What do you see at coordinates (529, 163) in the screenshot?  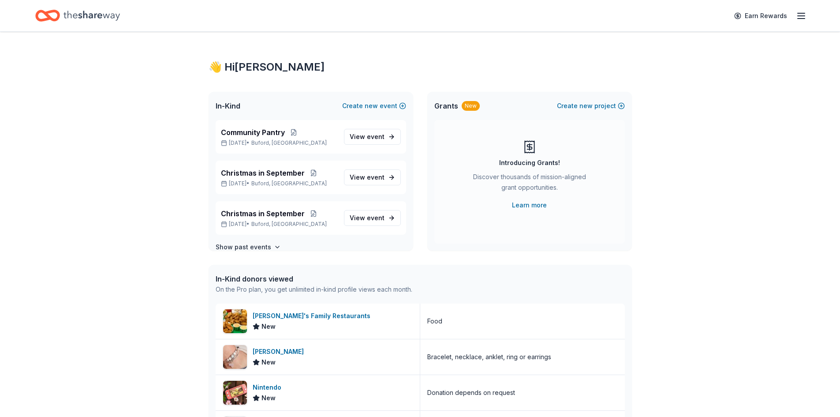 I see `div: Introducing Grants!` at bounding box center [529, 163].